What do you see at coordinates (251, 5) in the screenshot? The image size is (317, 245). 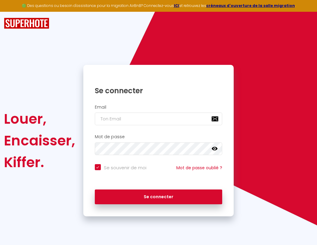 I see `strong: créneaux d'ouverture de la salle migration` at bounding box center [251, 5].